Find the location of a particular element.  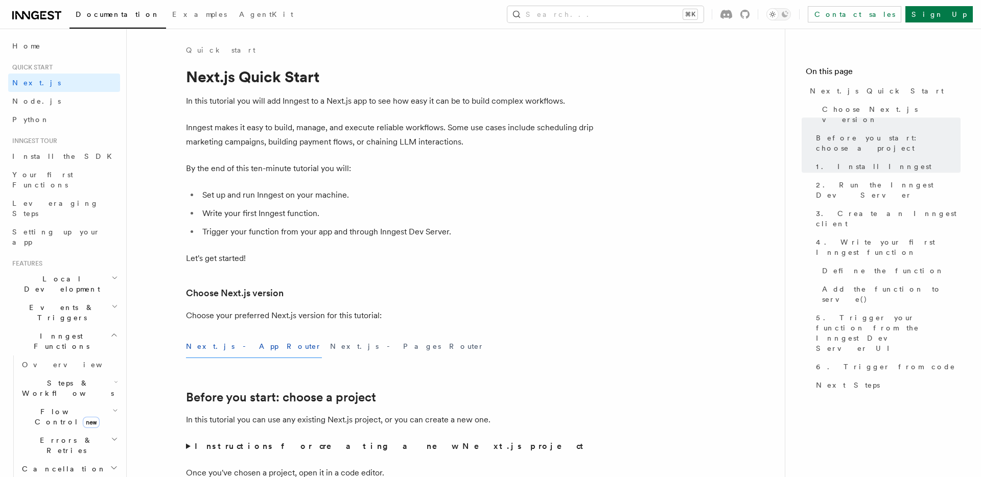

kbd: ⌘K is located at coordinates (690, 14).